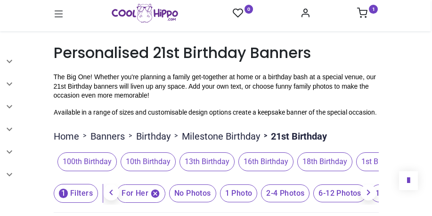  What do you see at coordinates (141, 193) in the screenshot?
I see `span: For Her` at bounding box center [141, 193].